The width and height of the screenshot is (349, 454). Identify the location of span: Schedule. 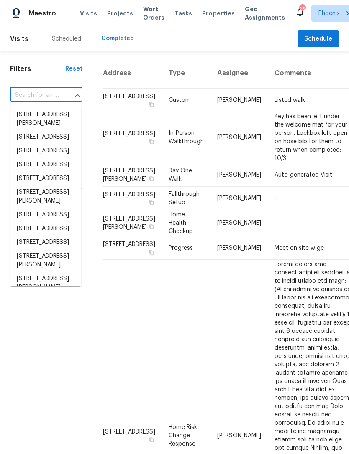
(318, 39).